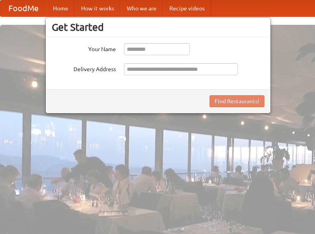  What do you see at coordinates (84, 68) in the screenshot?
I see `label: Delivery Address` at bounding box center [84, 68].